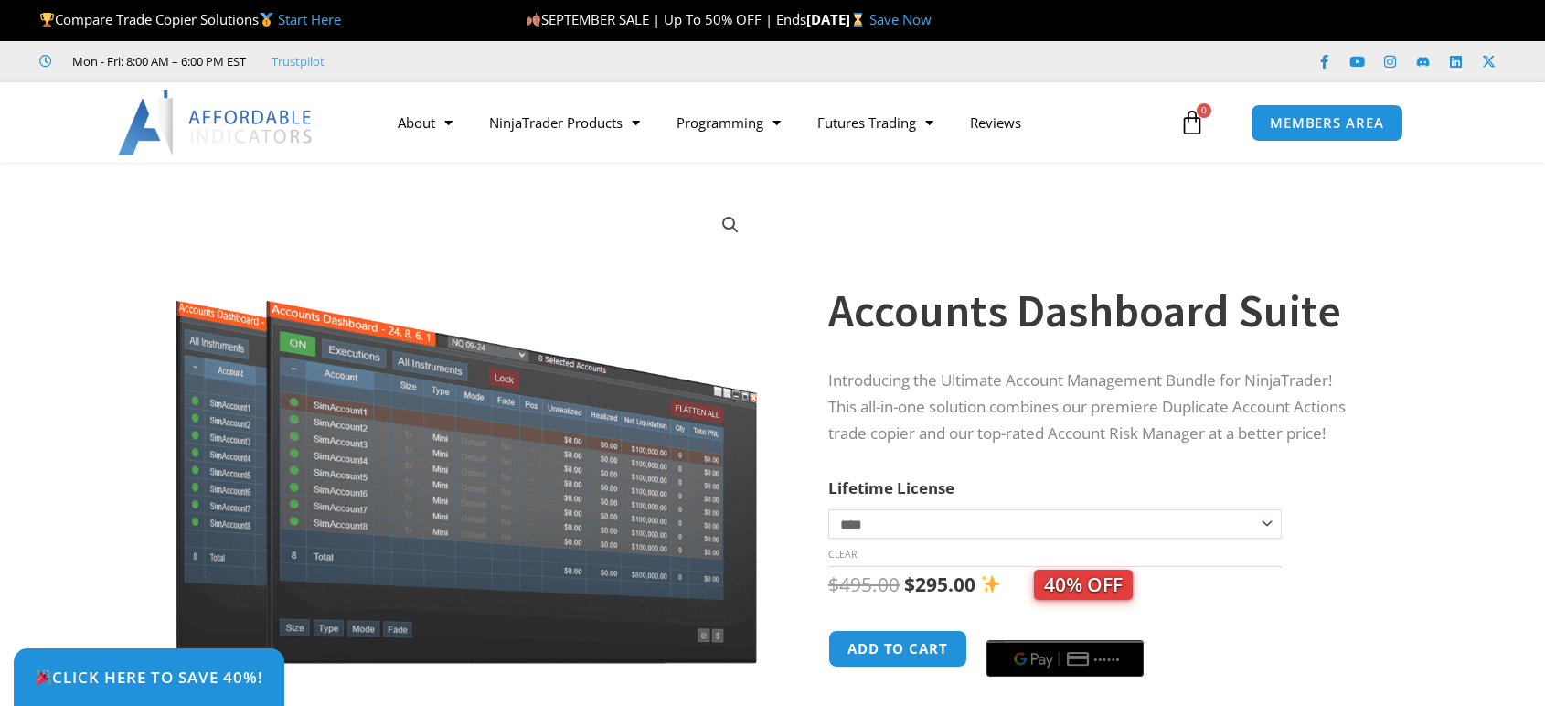 Image resolution: width=1545 pixels, height=706 pixels. Describe the element at coordinates (149, 676) in the screenshot. I see `a: 🎉Click Here to save 40%!` at that location.